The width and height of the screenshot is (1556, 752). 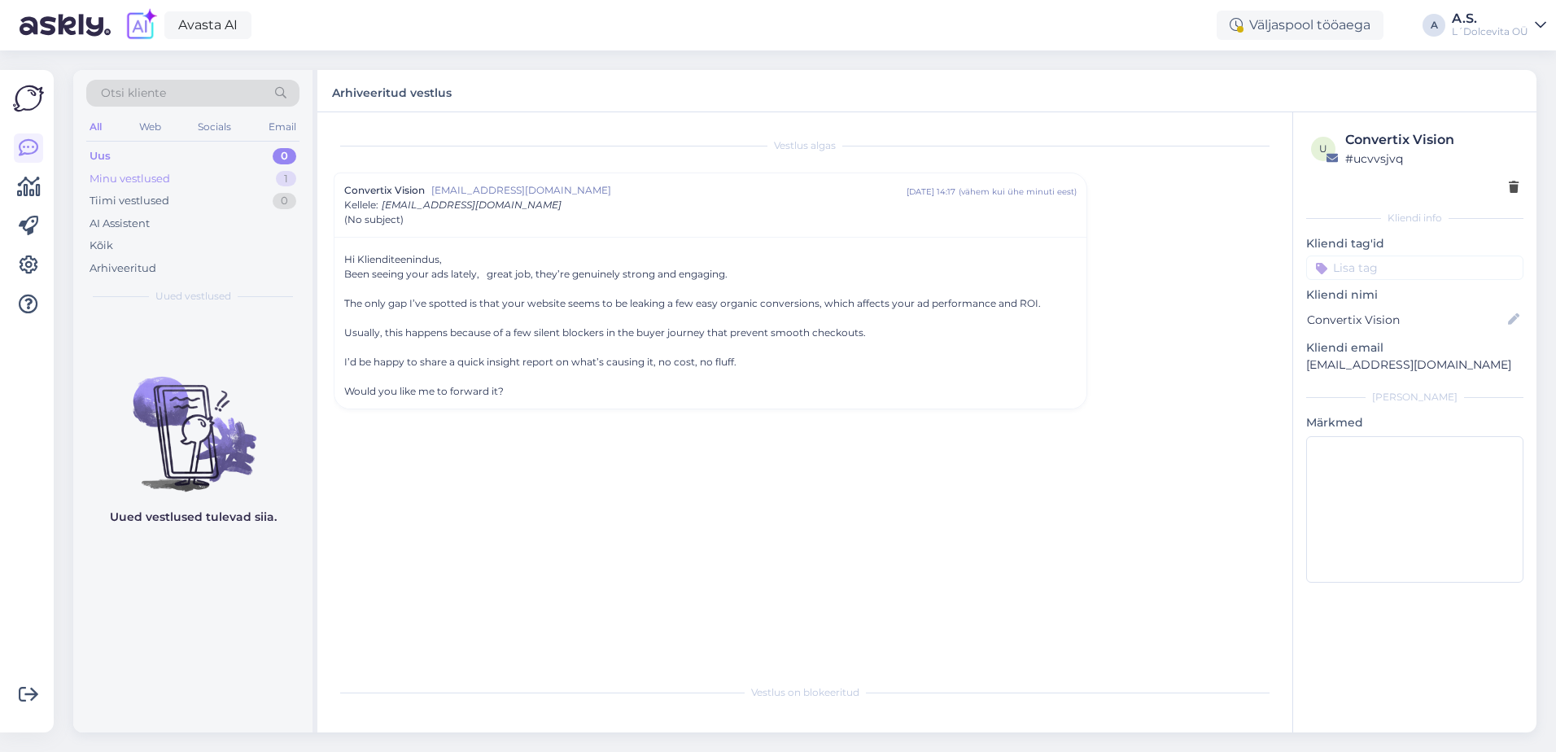 What do you see at coordinates (1490, 19) in the screenshot?
I see `div: A.S.` at bounding box center [1490, 19].